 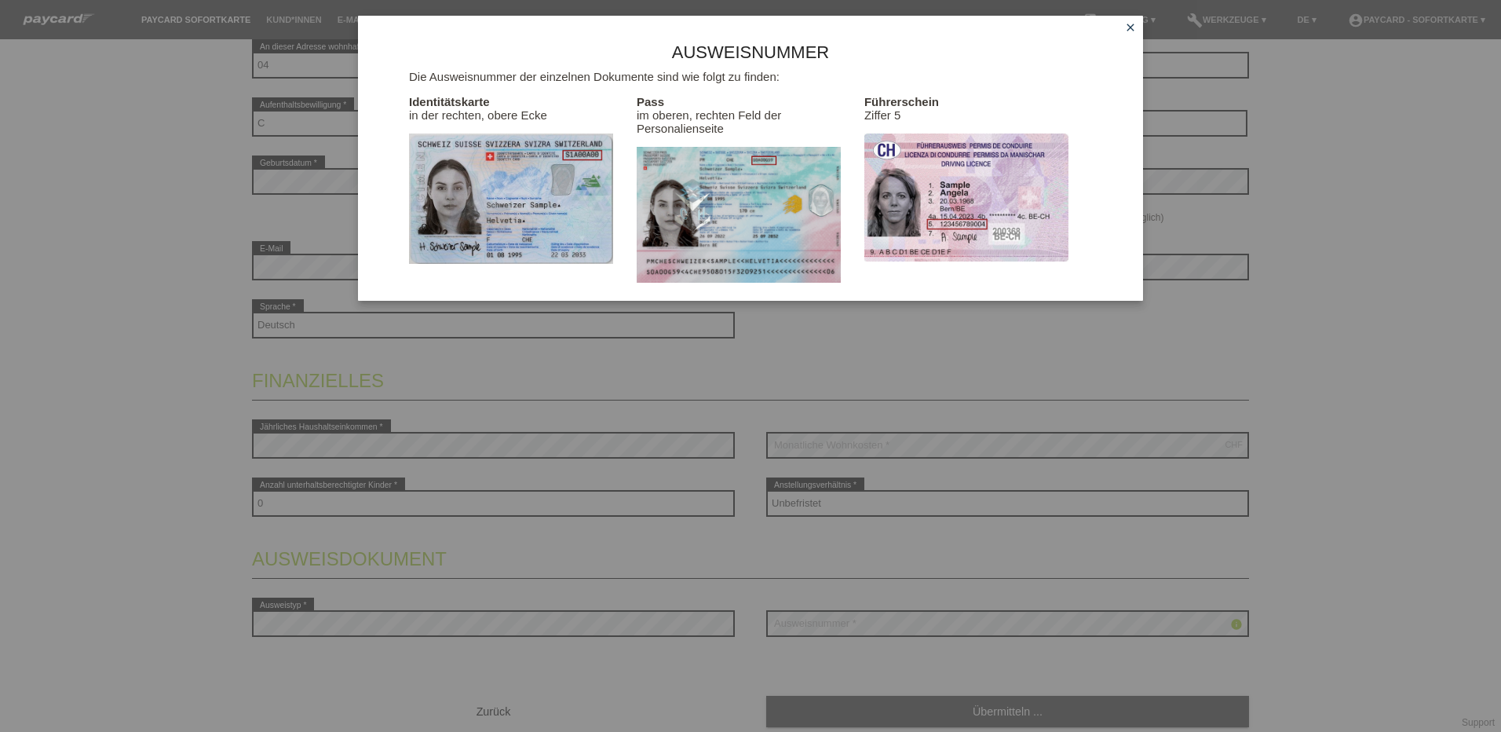 What do you see at coordinates (449, 101) in the screenshot?
I see `b: Identitätskarte` at bounding box center [449, 101].